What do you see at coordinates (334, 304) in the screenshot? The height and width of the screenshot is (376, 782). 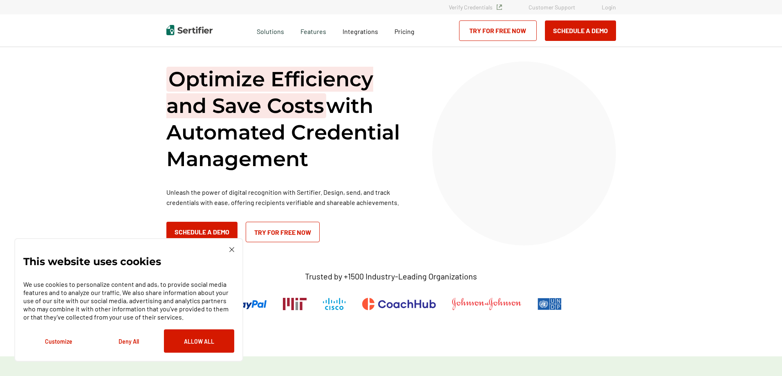 I see `img: Cisco` at bounding box center [334, 304].